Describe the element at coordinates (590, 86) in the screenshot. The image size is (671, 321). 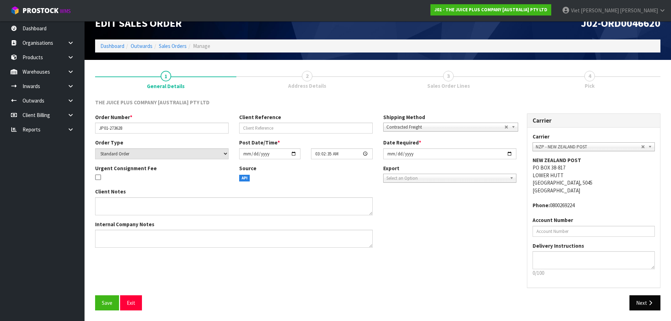
I see `span: Pick` at that location.